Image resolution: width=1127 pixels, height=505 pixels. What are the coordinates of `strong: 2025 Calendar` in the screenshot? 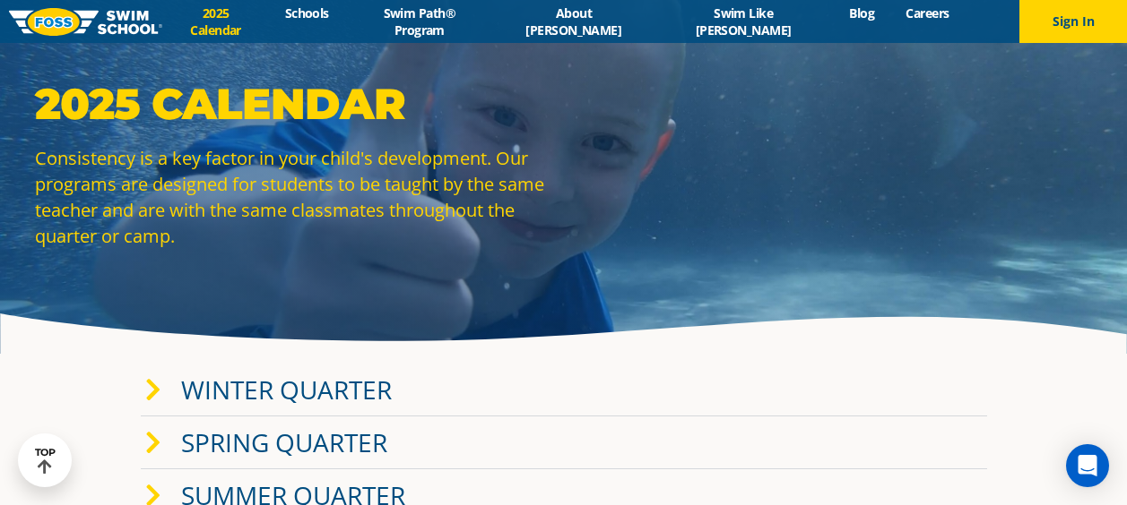 It's located at (220, 104).